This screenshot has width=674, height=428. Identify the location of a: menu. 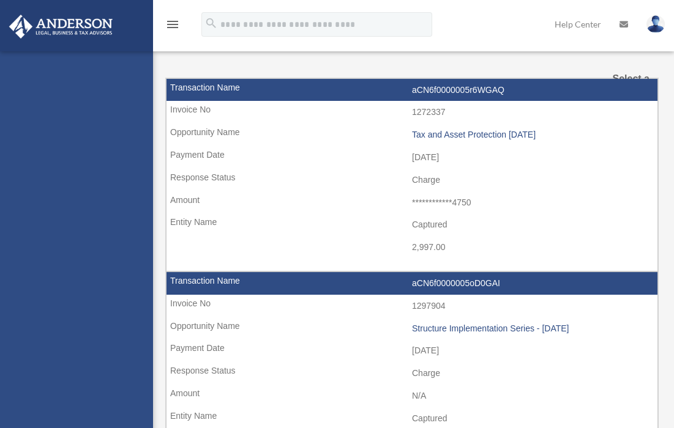
(173, 26).